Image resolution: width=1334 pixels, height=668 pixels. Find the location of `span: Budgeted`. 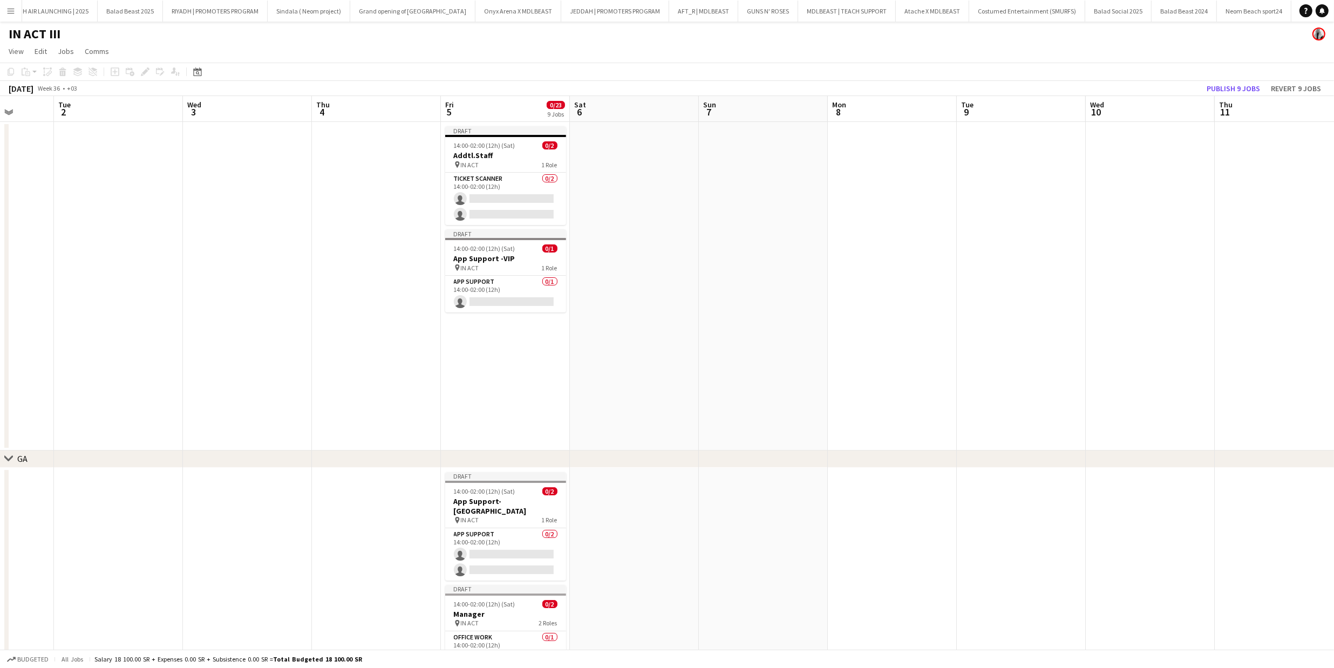

span: Budgeted is located at coordinates (33, 659).